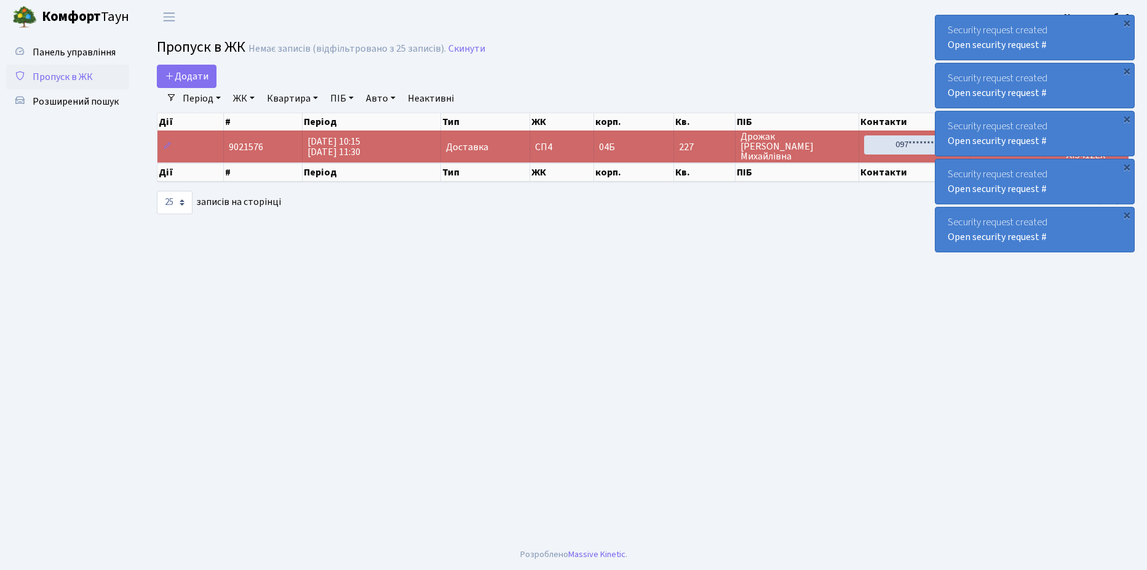 The height and width of the screenshot is (570, 1147). Describe the element at coordinates (186, 76) in the screenshot. I see `span: Додати` at that location.